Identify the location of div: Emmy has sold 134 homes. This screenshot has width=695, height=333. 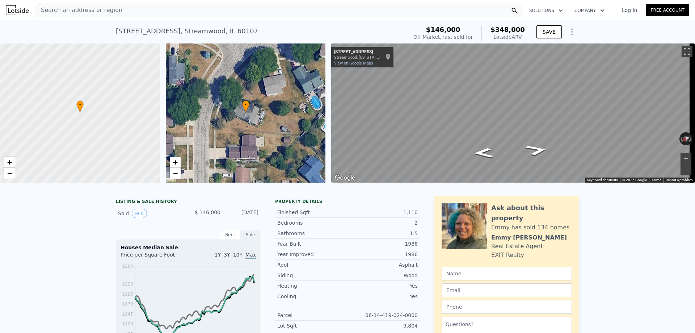
(530, 227).